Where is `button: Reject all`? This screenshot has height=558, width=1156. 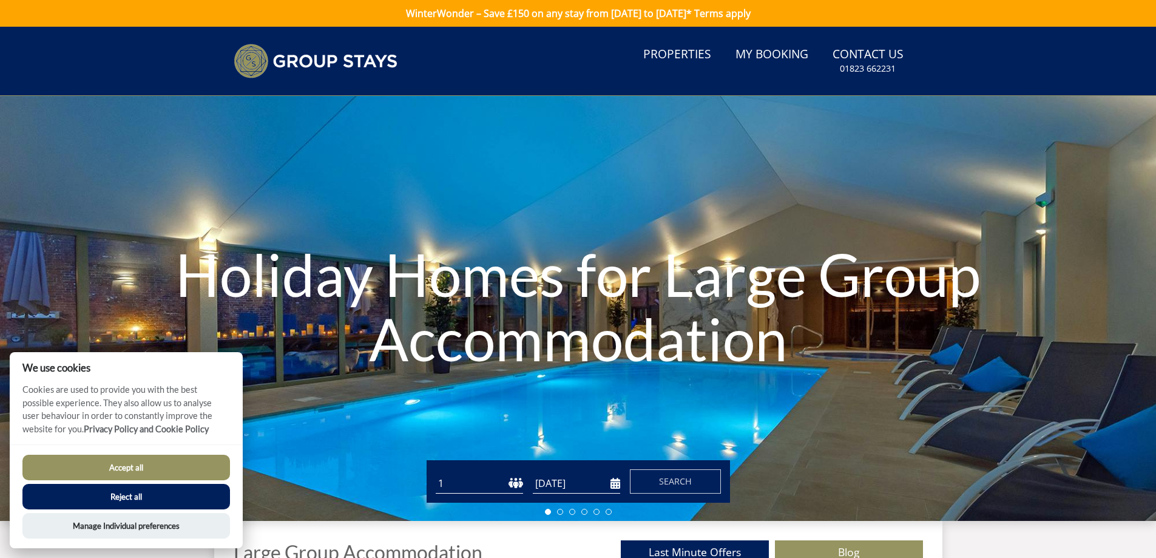
button: Reject all is located at coordinates (126, 496).